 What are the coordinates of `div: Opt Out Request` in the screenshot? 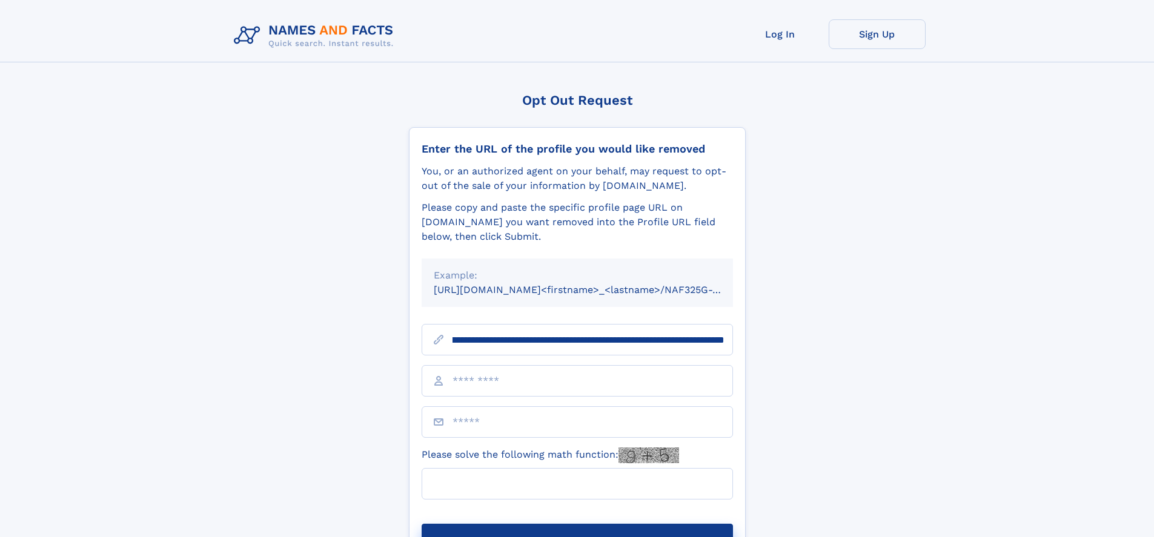 It's located at (577, 100).